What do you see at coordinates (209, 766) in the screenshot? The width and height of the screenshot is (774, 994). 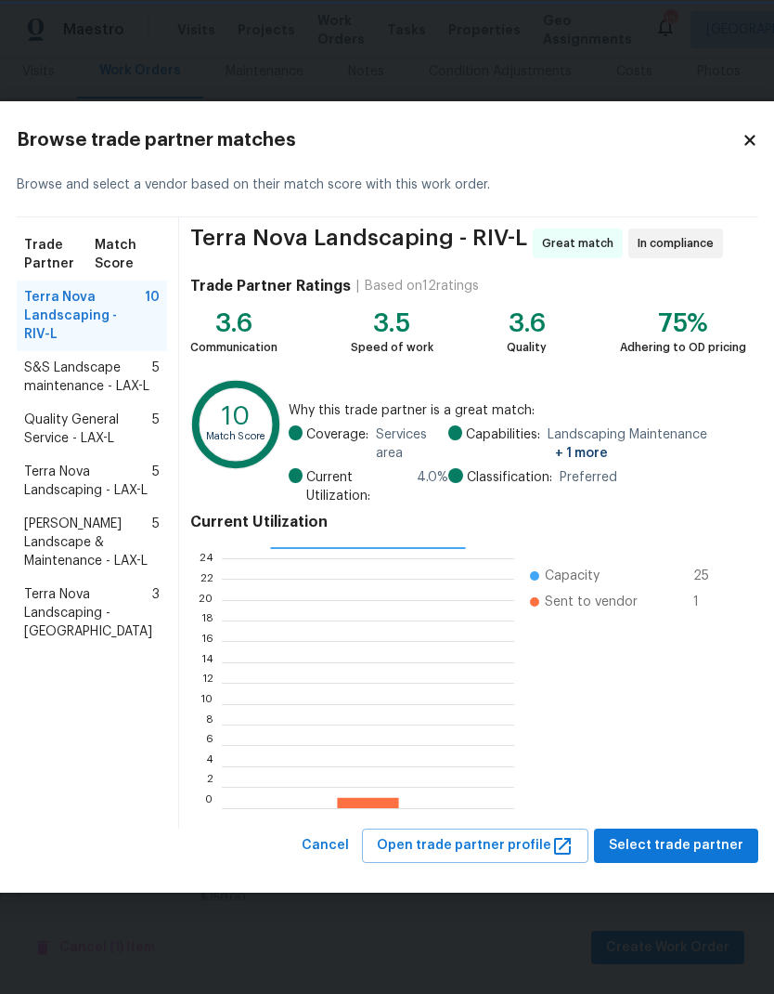 I see `text: 4` at bounding box center [209, 766].